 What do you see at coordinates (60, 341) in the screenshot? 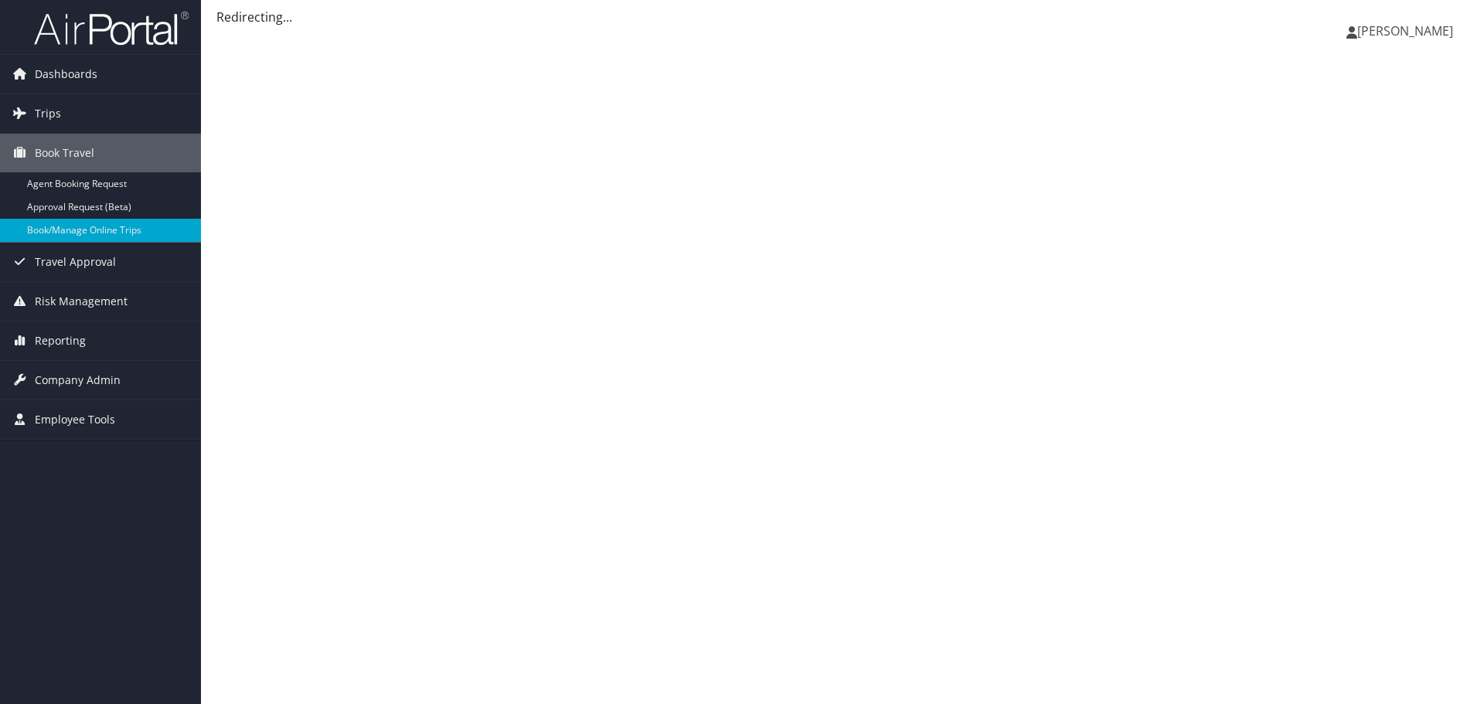
I see `span: Reporting` at bounding box center [60, 341].